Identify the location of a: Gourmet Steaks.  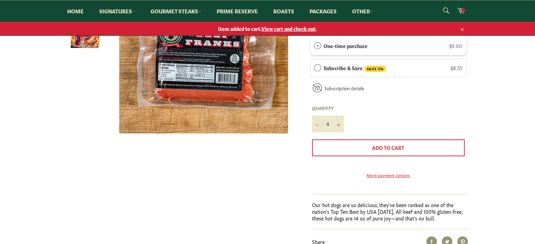
(176, 11).